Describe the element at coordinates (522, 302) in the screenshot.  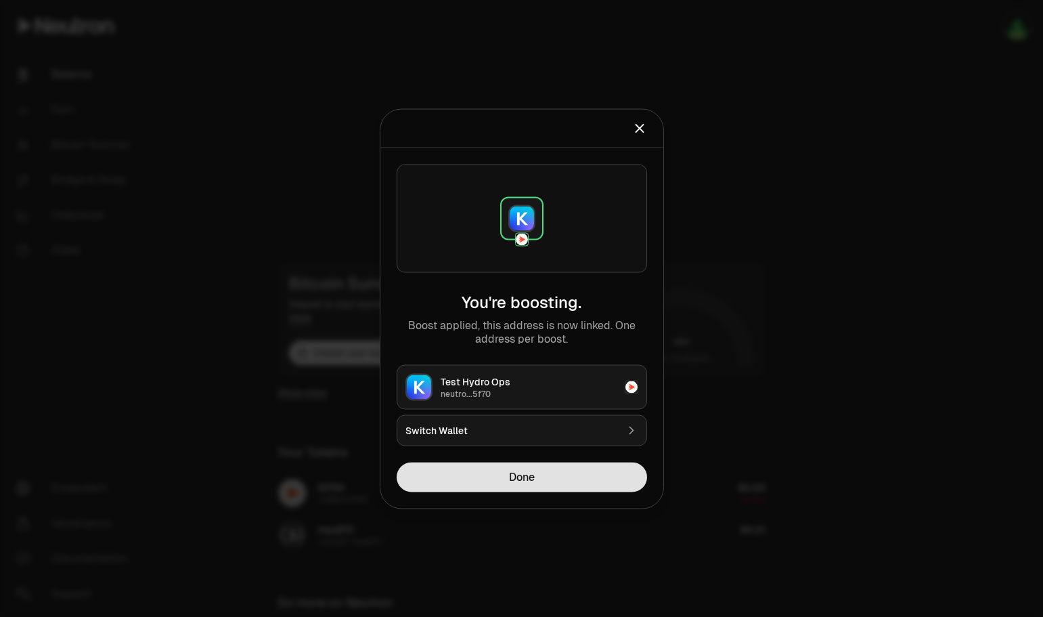
I see `h2: You're boosting.` at that location.